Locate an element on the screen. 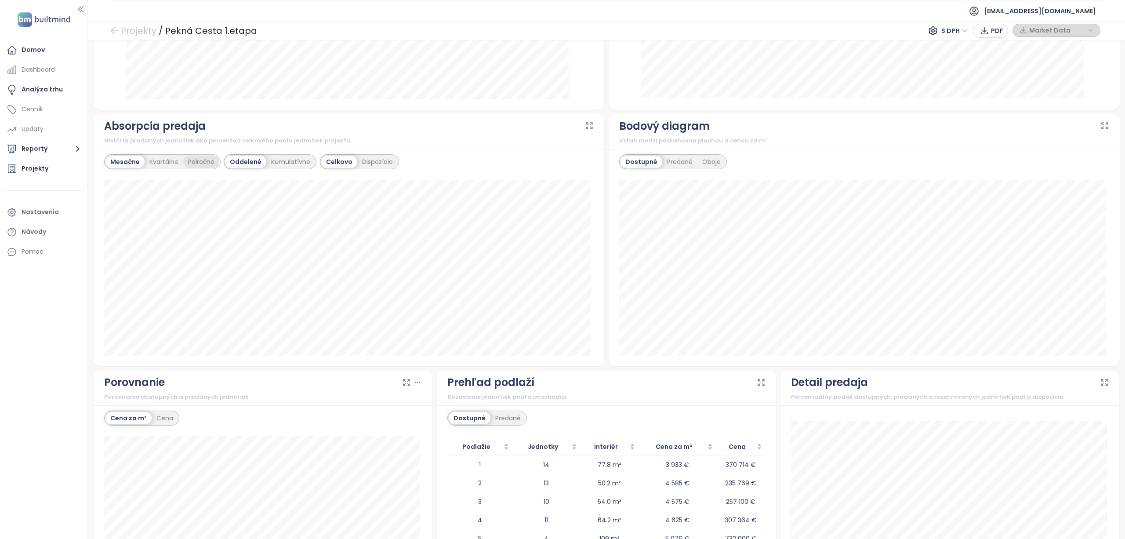  div: Porovnanie is located at coordinates (134, 382).